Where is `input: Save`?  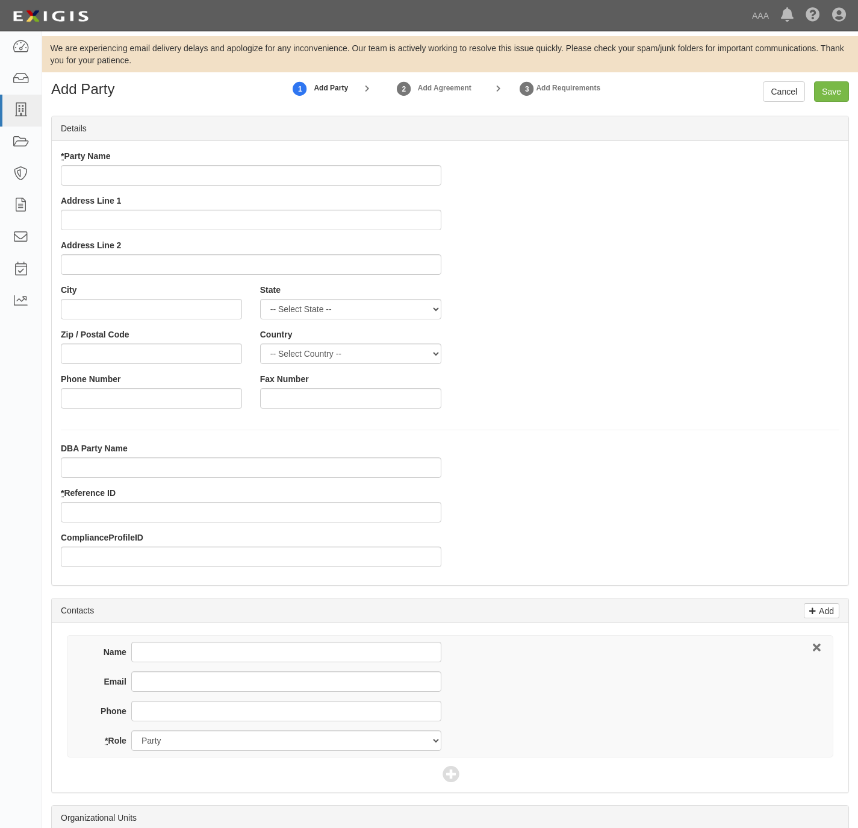 input: Save is located at coordinates (832, 92).